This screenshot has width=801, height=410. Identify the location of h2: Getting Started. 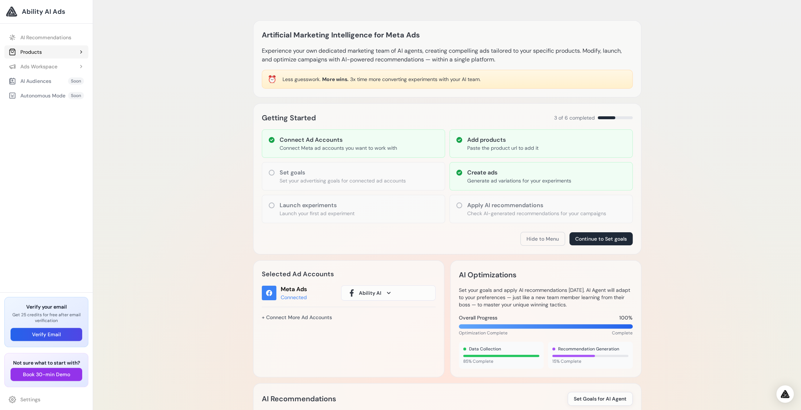
(289, 118).